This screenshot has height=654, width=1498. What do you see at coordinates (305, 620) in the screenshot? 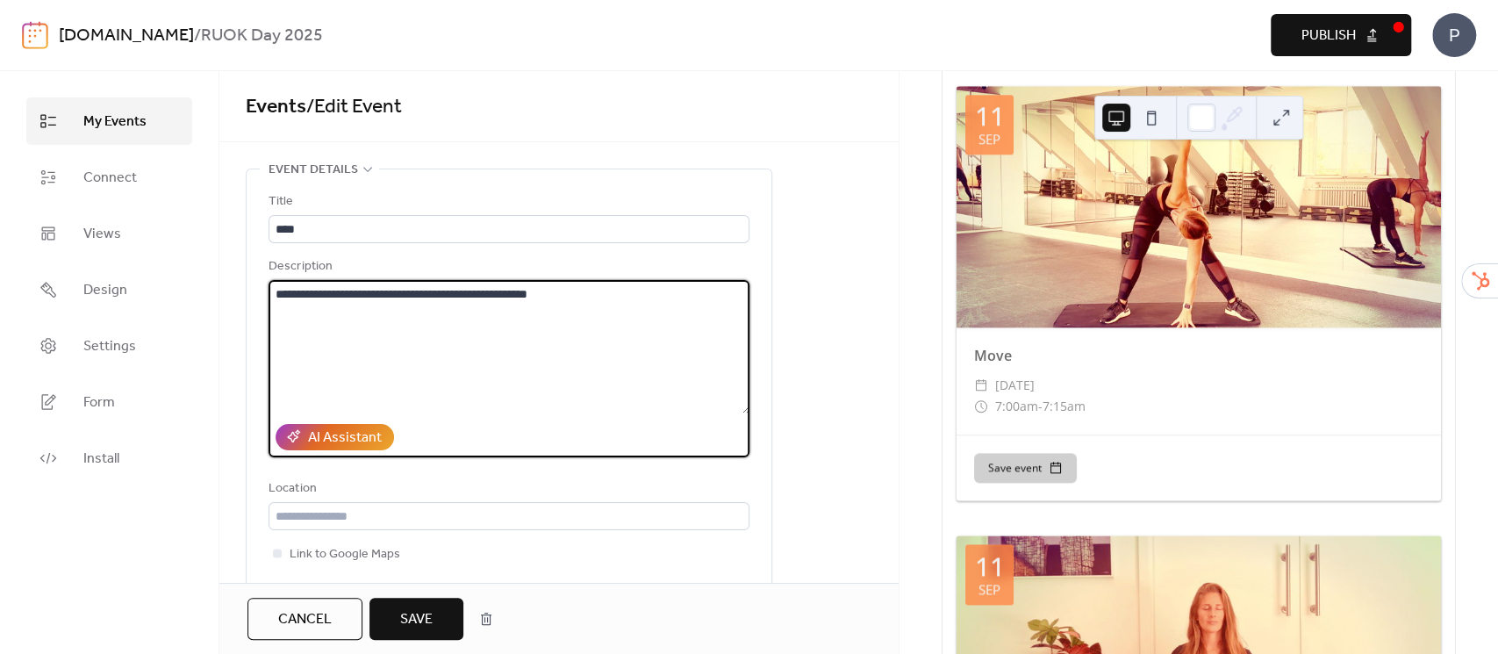
I see `span: Cancel` at bounding box center [305, 620].